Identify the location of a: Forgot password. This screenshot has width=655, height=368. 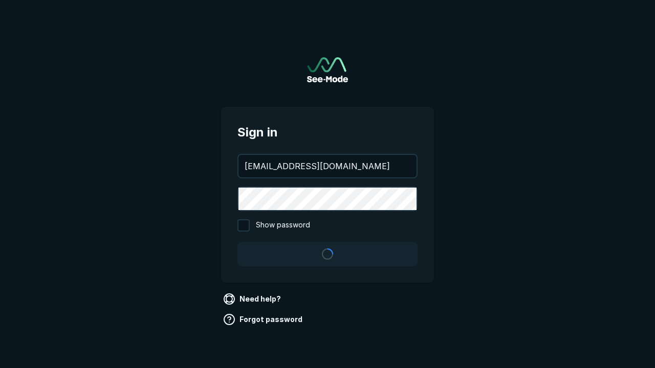
(263, 320).